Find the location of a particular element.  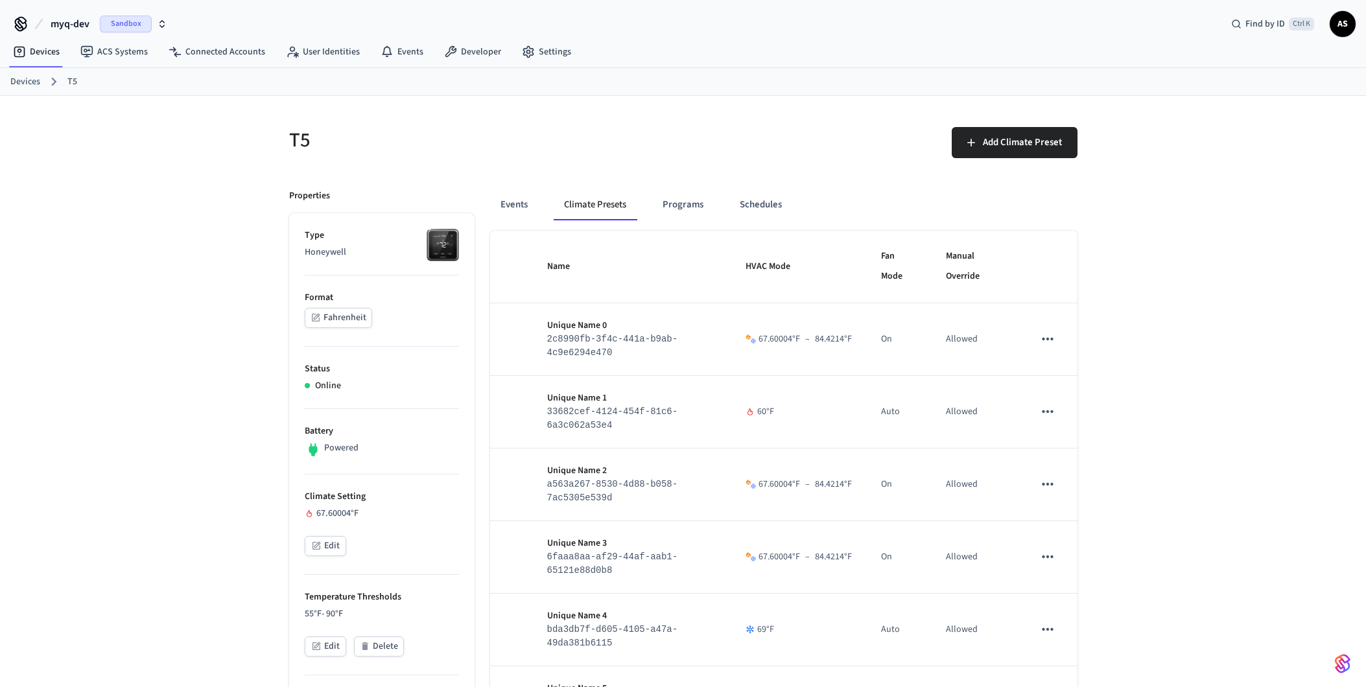

span: Ctrl K is located at coordinates (1301, 24).